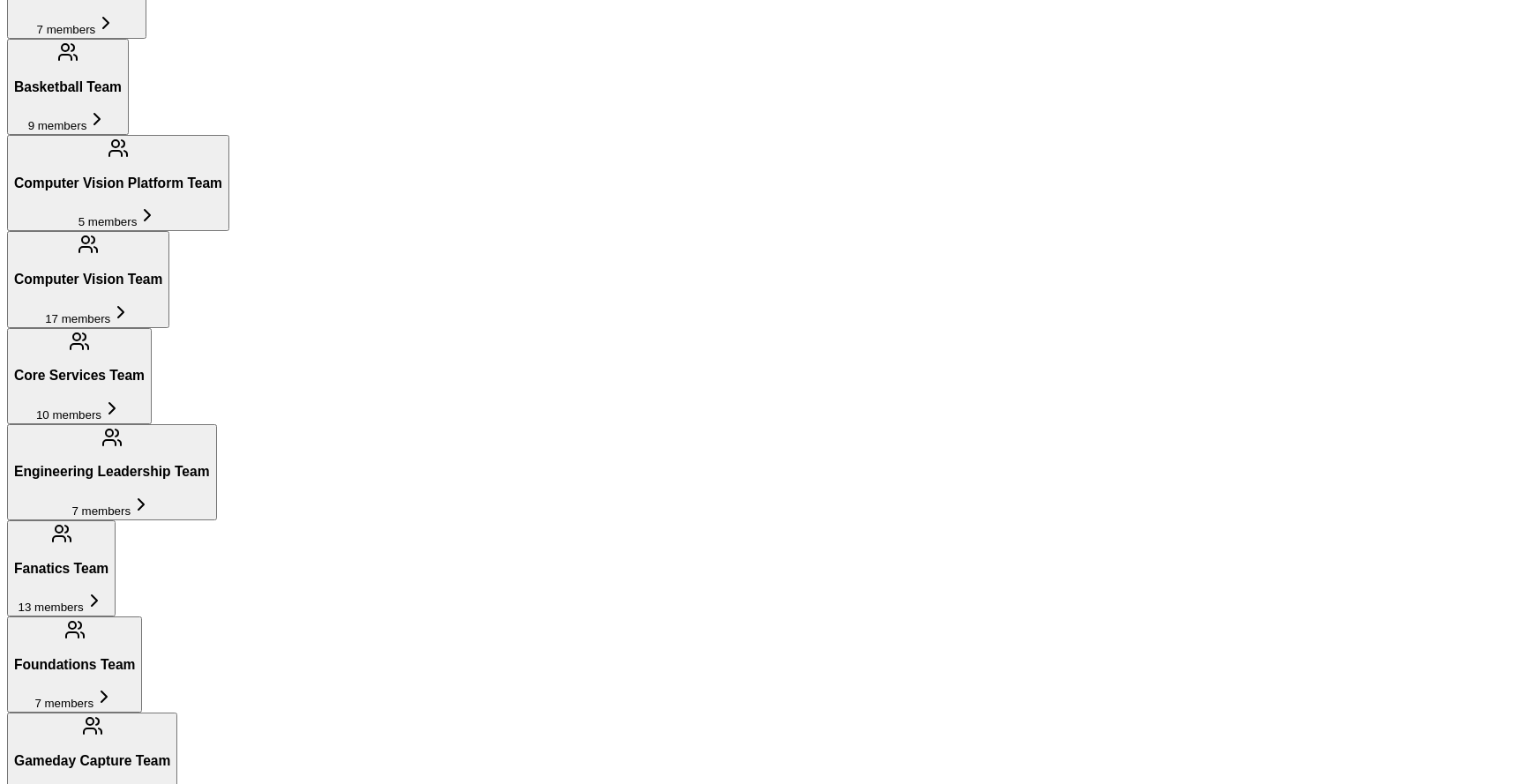 The height and width of the screenshot is (784, 1518). Describe the element at coordinates (92, 761) in the screenshot. I see `h3: Gameday Capture Team` at that location.